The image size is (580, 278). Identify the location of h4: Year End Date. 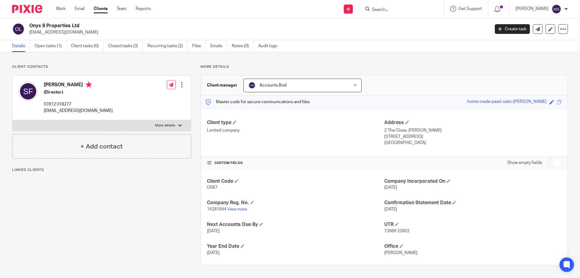
(296, 246).